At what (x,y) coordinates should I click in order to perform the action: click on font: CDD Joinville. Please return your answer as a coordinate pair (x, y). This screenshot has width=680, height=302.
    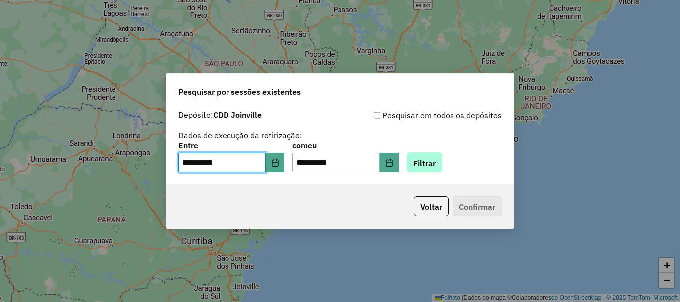
    Looking at the image, I should click on (238, 115).